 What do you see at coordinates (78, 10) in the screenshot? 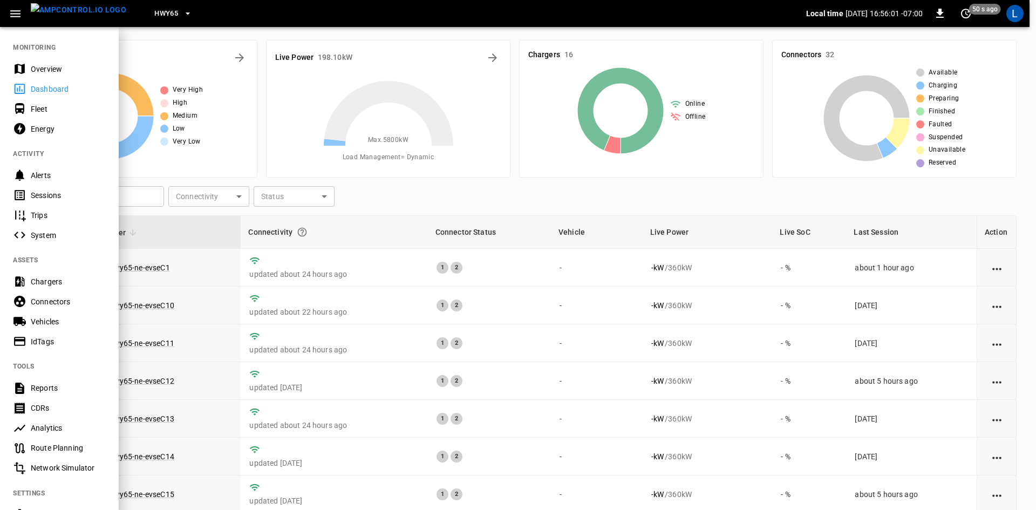
I see `img: ampcontrol.io logo` at bounding box center [78, 10].